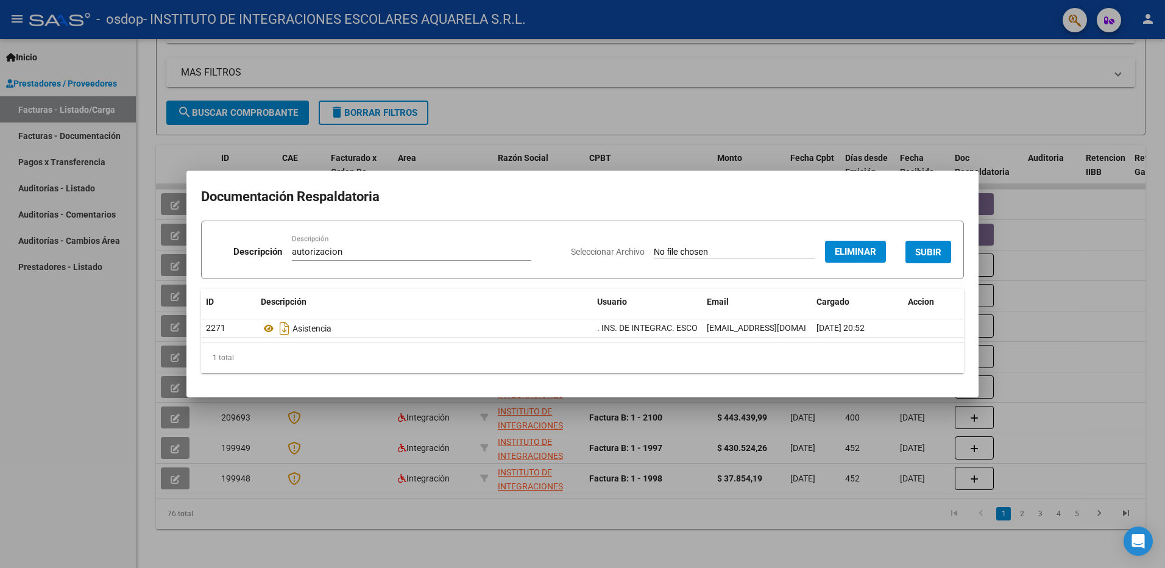 The width and height of the screenshot is (1165, 568). What do you see at coordinates (757, 302) in the screenshot?
I see `datatable-header-cell: Email` at bounding box center [757, 302].